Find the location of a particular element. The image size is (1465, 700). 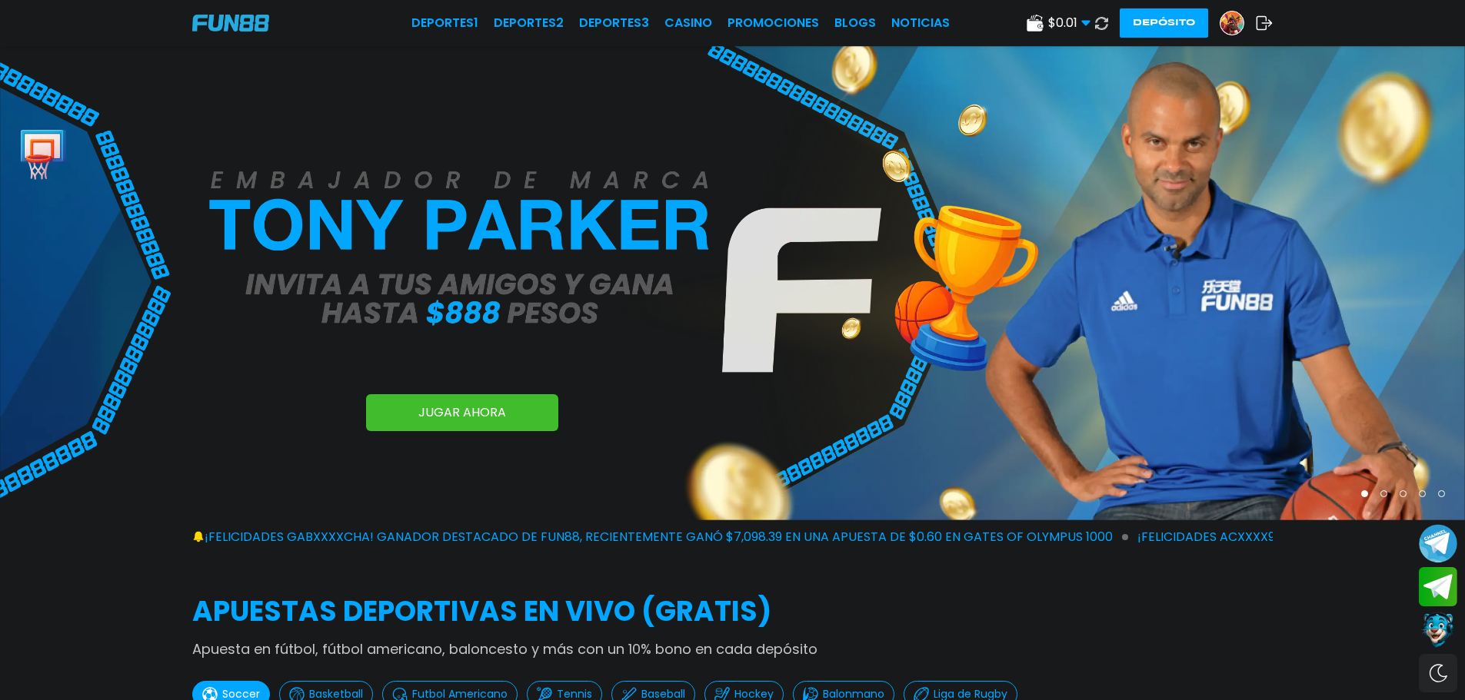

div: Switch theme is located at coordinates (1438, 673).